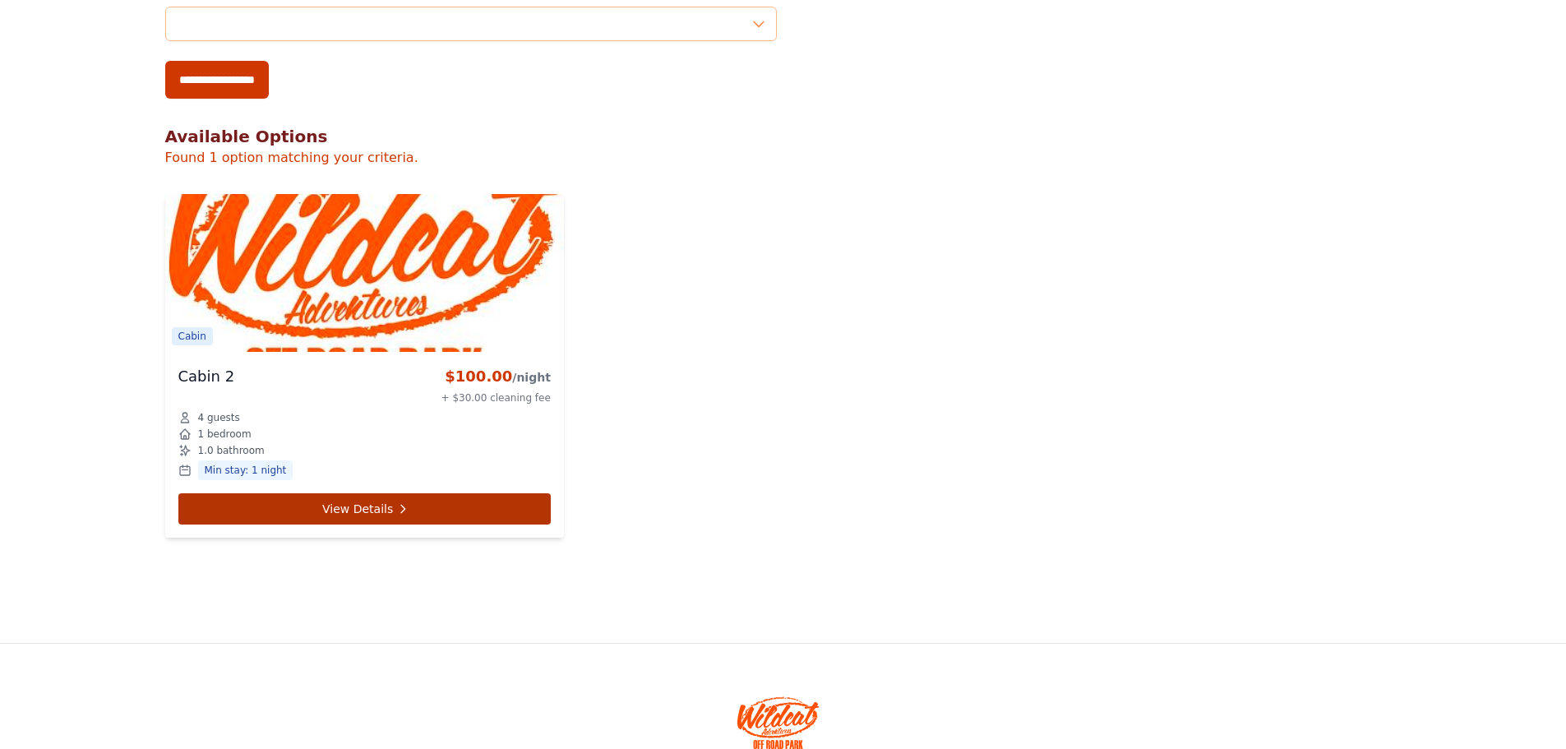 This screenshot has height=749, width=1566. What do you see at coordinates (531, 377) in the screenshot?
I see `span: /night` at bounding box center [531, 377].